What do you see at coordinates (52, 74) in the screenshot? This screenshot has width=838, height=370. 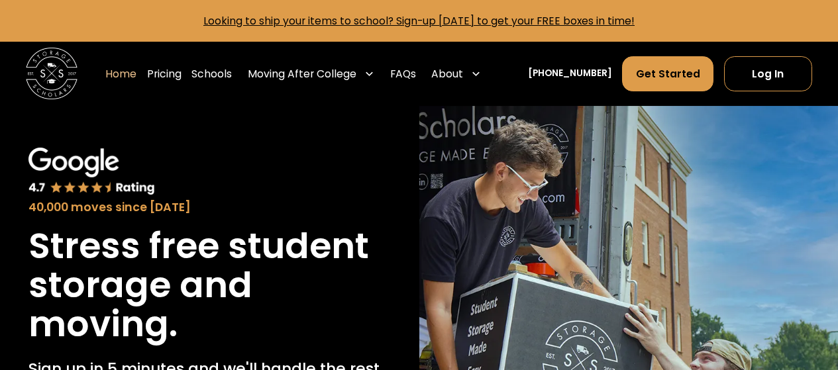 I see `a: home` at bounding box center [52, 74].